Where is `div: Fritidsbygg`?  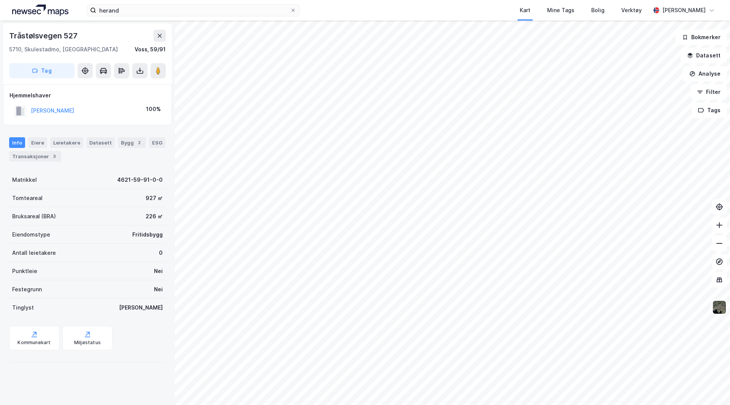 div: Fritidsbygg is located at coordinates (147, 235).